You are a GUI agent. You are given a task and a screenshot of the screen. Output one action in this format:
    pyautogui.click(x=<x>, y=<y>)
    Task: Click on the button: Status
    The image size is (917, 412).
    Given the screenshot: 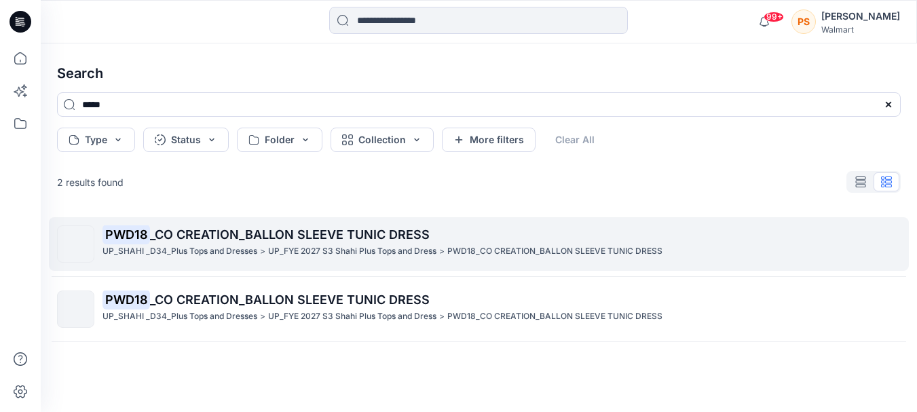 What is the action you would take?
    pyautogui.click(x=186, y=140)
    